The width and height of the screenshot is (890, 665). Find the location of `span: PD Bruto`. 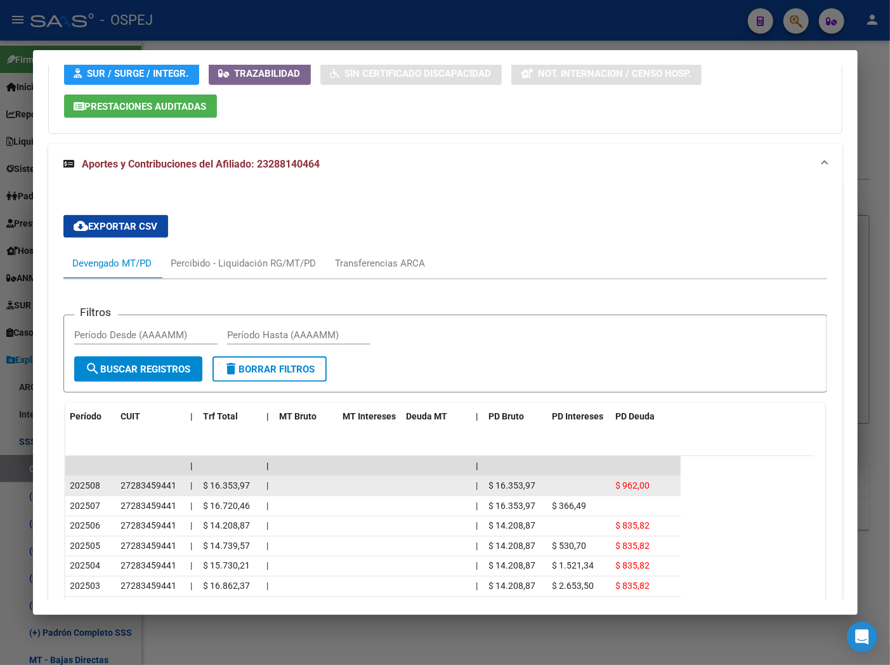

span: PD Bruto is located at coordinates (507, 416).